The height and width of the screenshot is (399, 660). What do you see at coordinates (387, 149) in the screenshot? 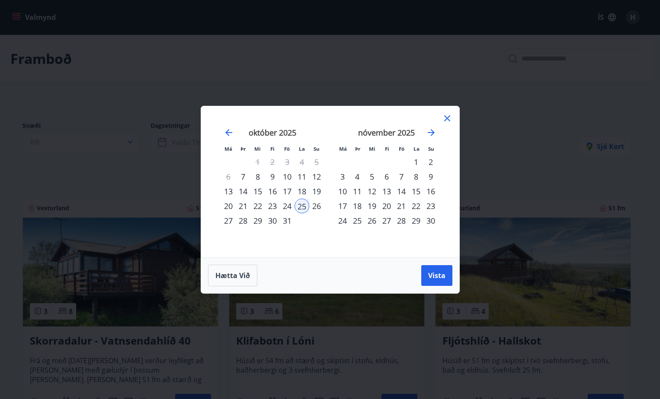
I see `small: Fi` at bounding box center [387, 149].